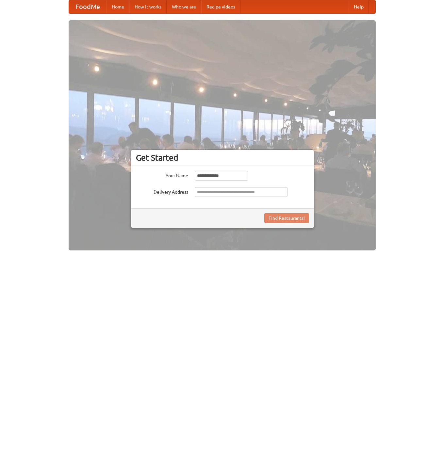  I want to click on a: Help, so click(359, 7).